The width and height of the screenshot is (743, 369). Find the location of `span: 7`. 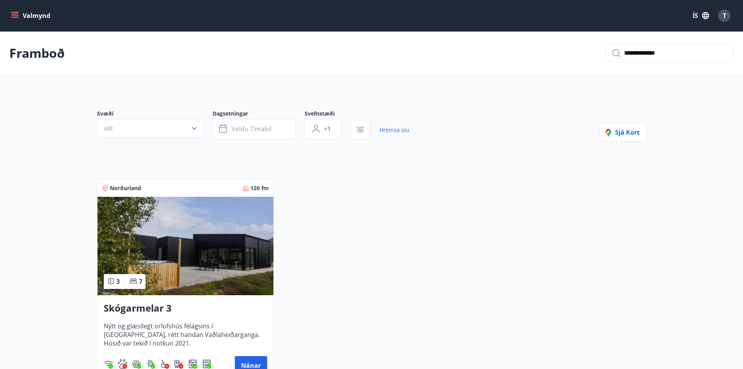

span: 7 is located at coordinates (140, 281).